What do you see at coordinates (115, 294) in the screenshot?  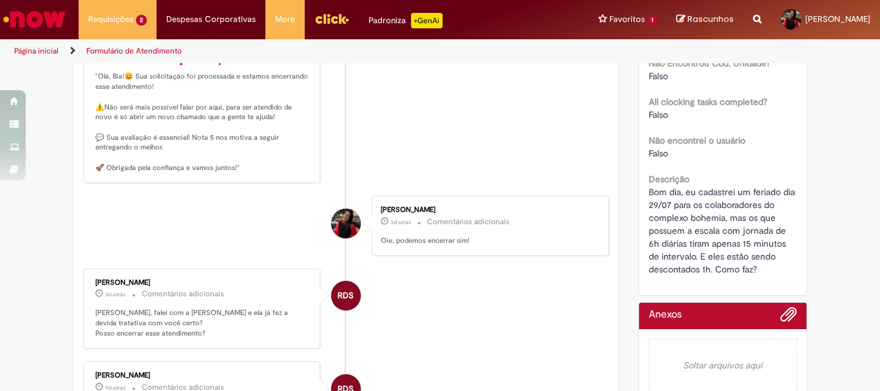 I see `time: 26/08/2025 16:51:29` at bounding box center [115, 294].